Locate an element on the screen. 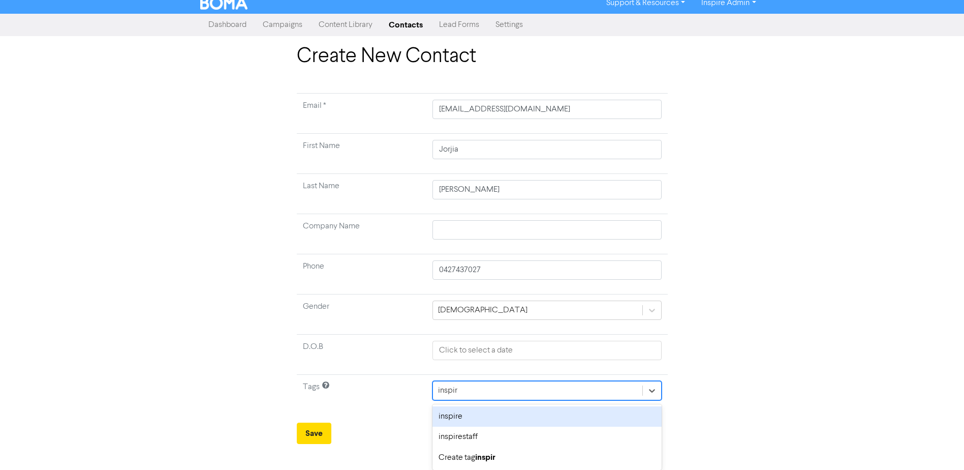 The height and width of the screenshot is (470, 964). a: Campaigns is located at coordinates (283, 25).